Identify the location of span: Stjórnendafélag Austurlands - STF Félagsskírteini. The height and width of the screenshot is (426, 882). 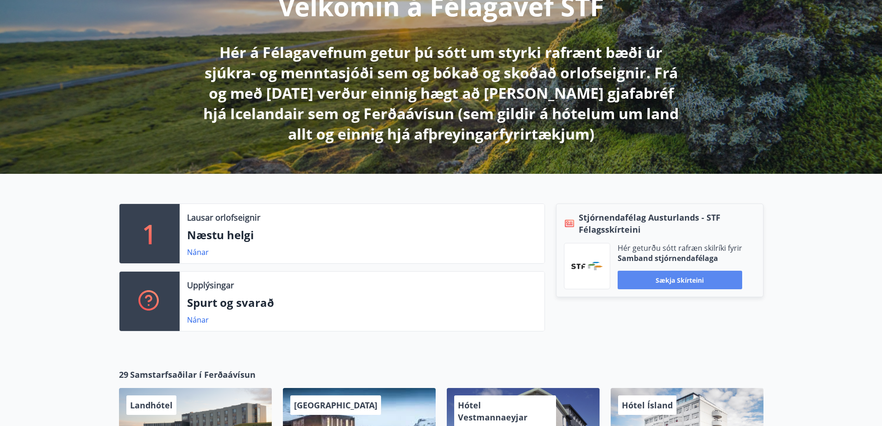
(667, 223).